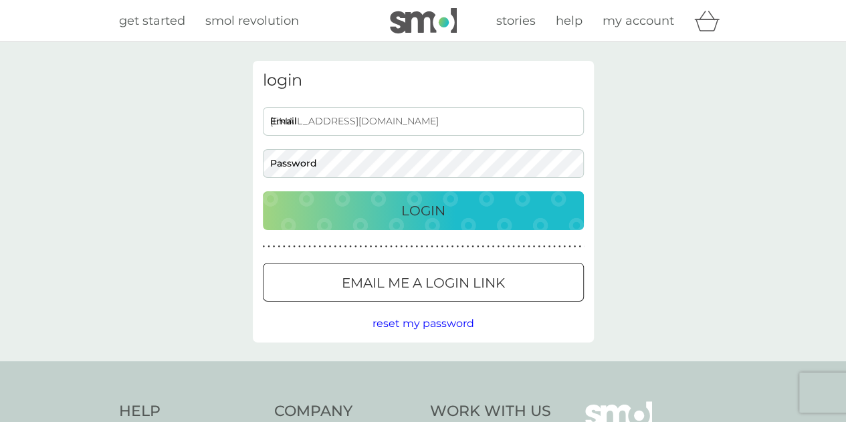 The width and height of the screenshot is (846, 422). I want to click on span: help, so click(569, 21).